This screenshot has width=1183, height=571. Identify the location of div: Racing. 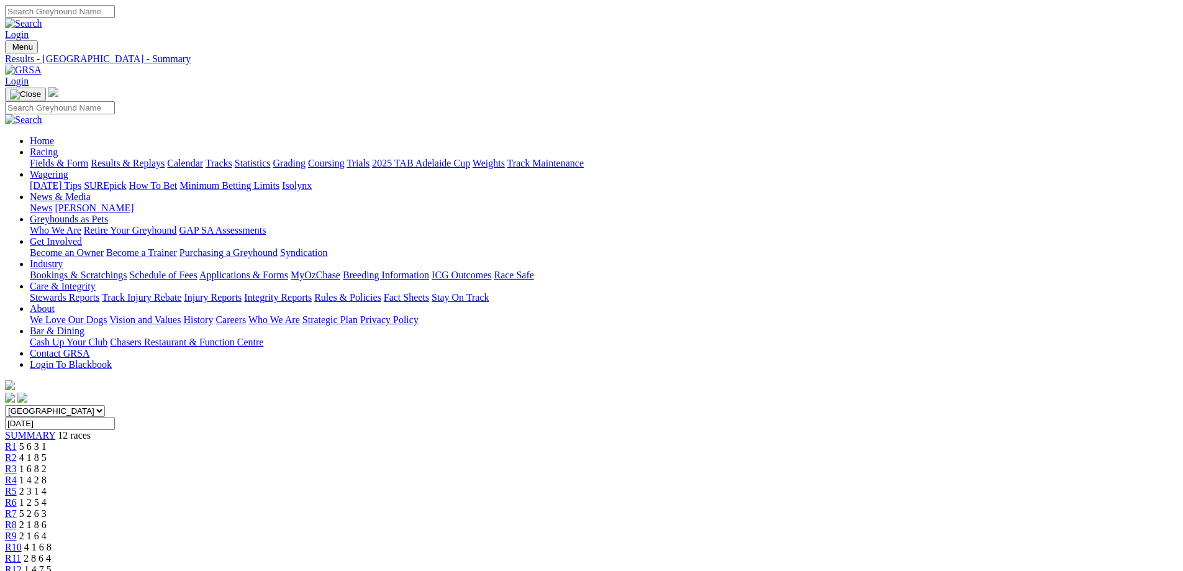
(604, 163).